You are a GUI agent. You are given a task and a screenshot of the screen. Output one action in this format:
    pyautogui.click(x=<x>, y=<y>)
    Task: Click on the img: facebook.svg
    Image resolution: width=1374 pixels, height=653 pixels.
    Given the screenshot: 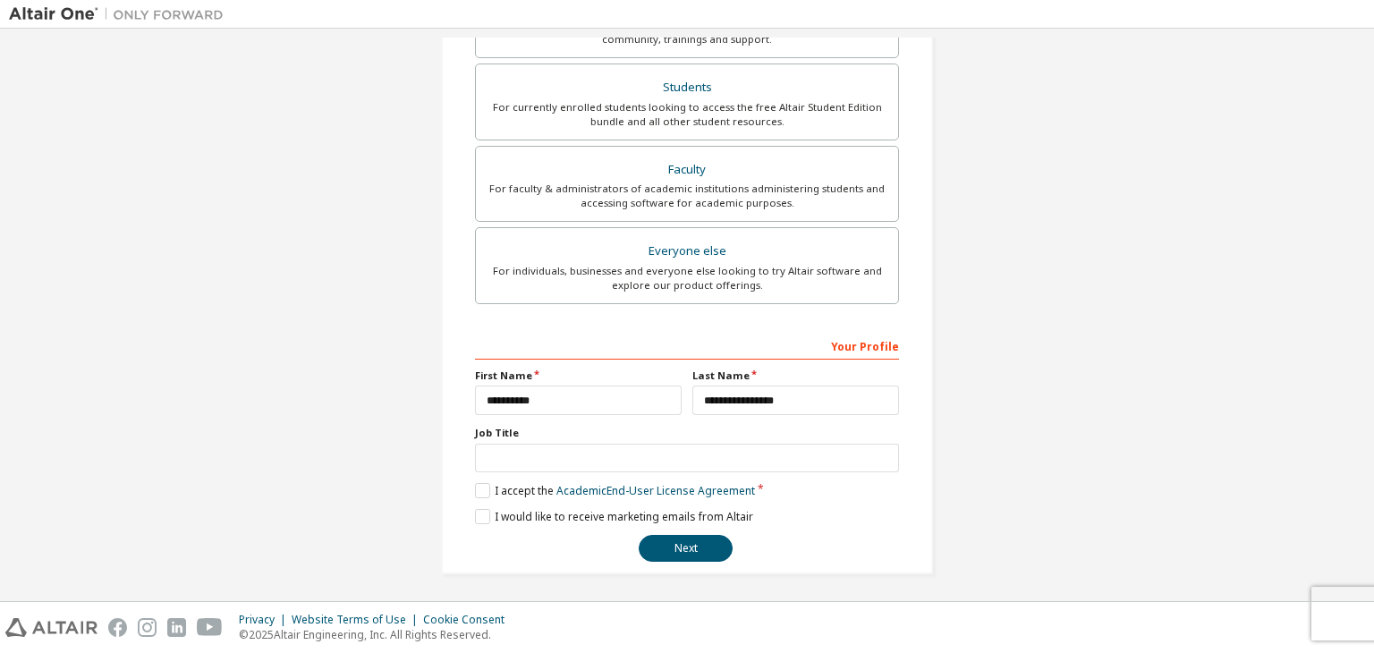 What is the action you would take?
    pyautogui.click(x=117, y=627)
    